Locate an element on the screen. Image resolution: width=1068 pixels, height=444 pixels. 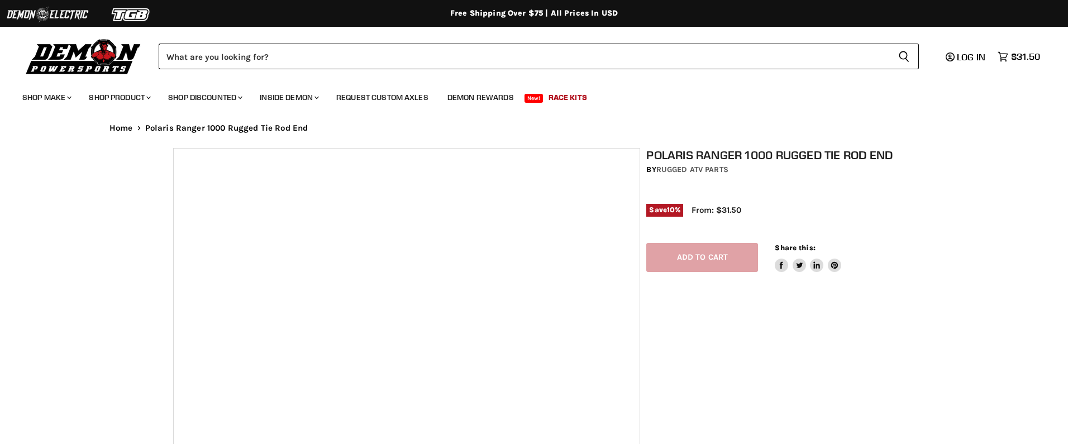
a: Demon Rewards is located at coordinates (480, 97).